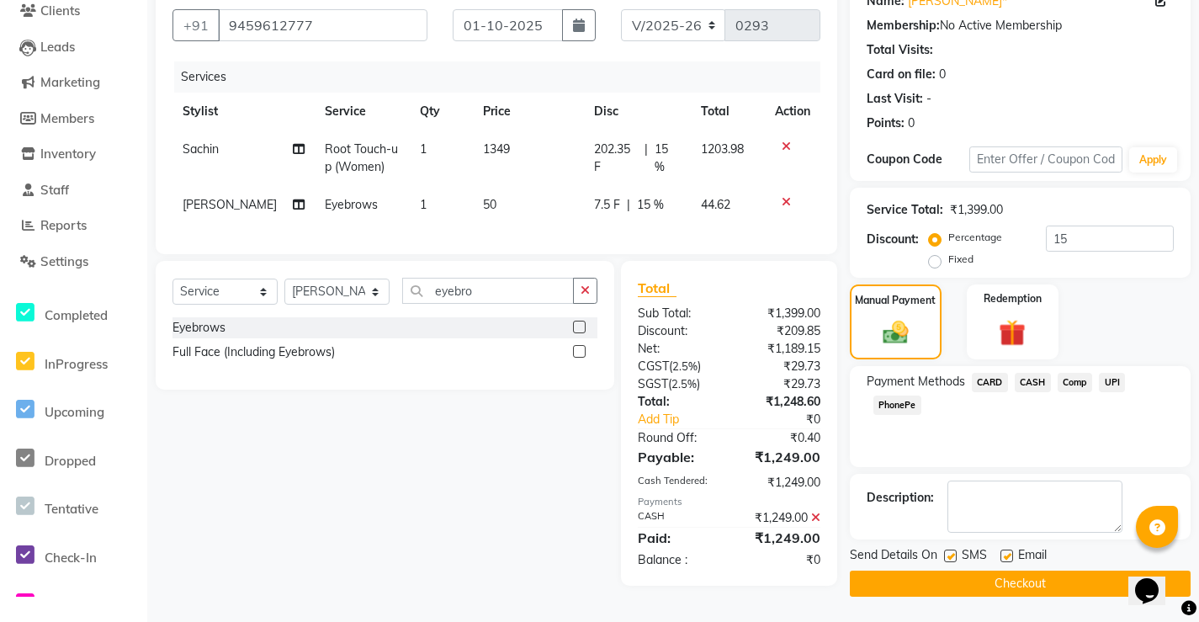  What do you see at coordinates (1032, 382) in the screenshot?
I see `span: CASH` at bounding box center [1032, 382].